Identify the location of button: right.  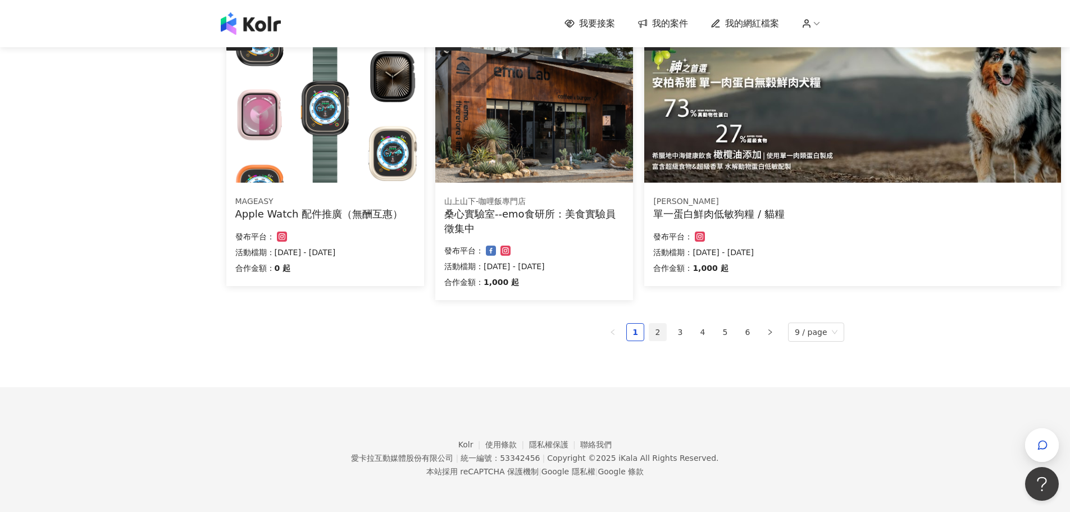
(770, 332).